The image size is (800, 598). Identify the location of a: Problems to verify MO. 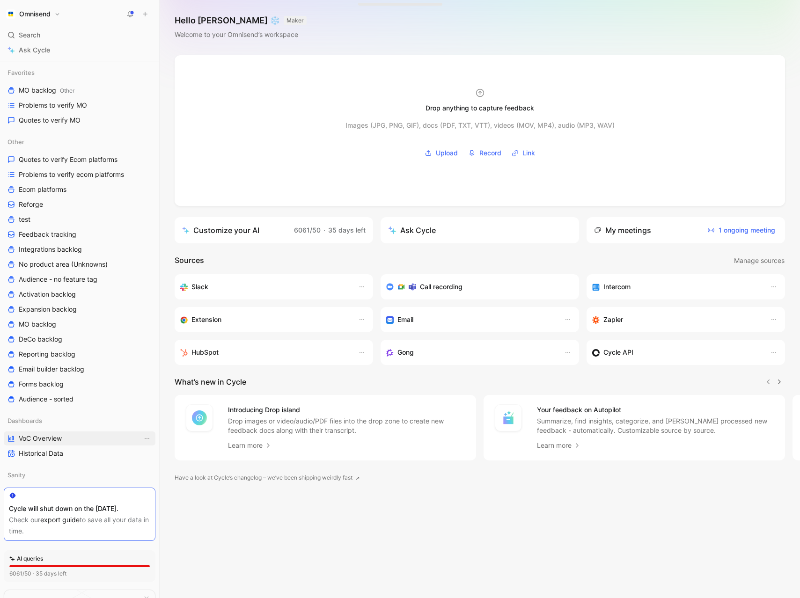
(80, 105).